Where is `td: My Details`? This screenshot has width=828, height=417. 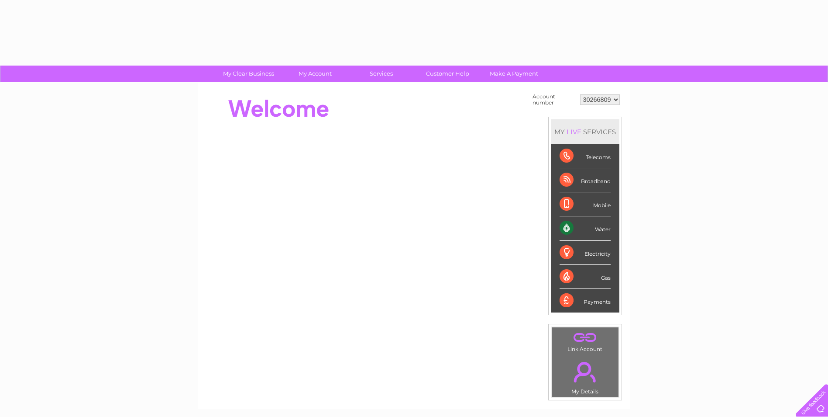
td: My Details is located at coordinates (585, 376).